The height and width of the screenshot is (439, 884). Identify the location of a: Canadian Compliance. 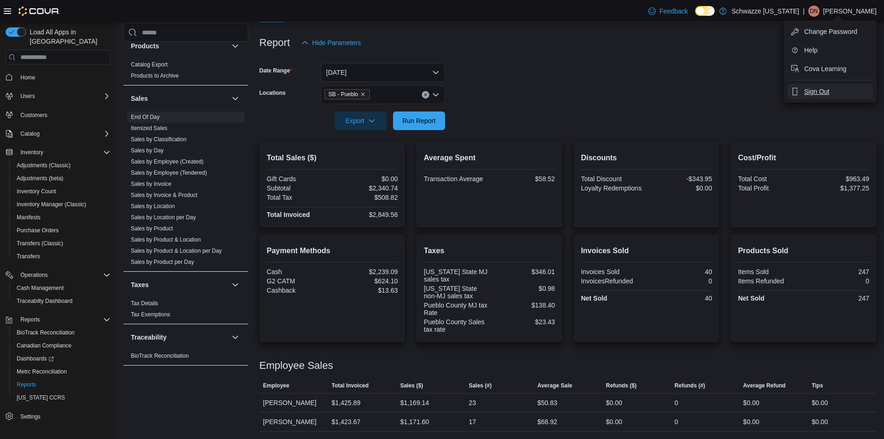
(44, 345).